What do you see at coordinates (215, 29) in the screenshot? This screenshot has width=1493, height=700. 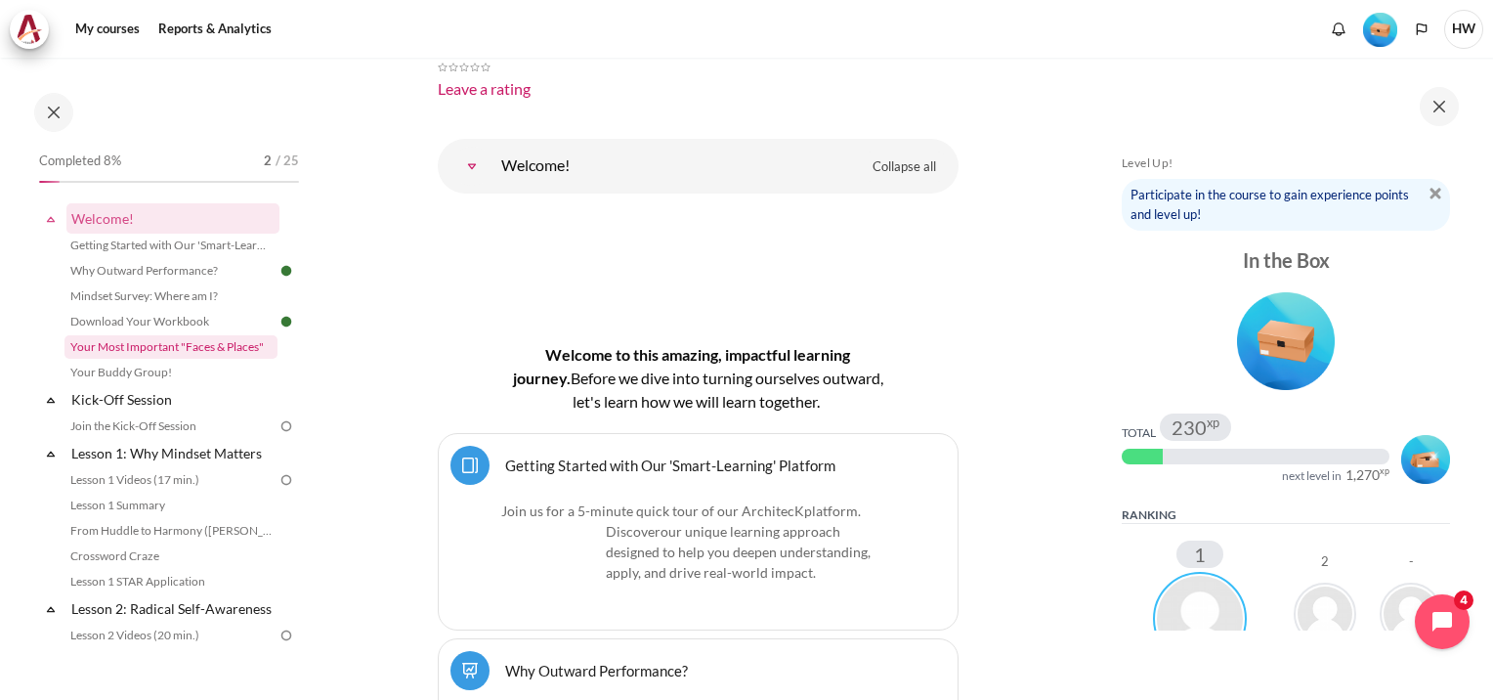 I see `a: Reports & Analytics` at bounding box center [215, 29].